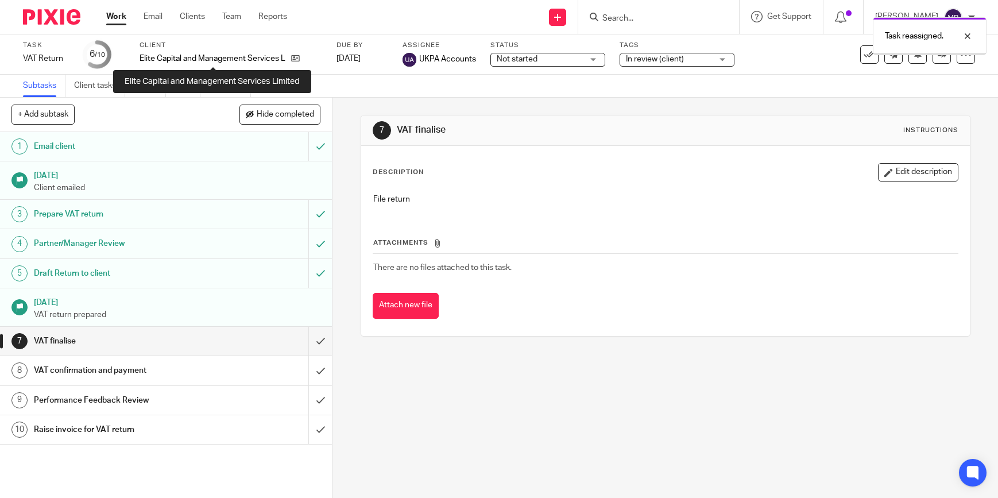 The width and height of the screenshot is (998, 498). Describe the element at coordinates (177, 315) in the screenshot. I see `p: VAT return prepared` at that location.